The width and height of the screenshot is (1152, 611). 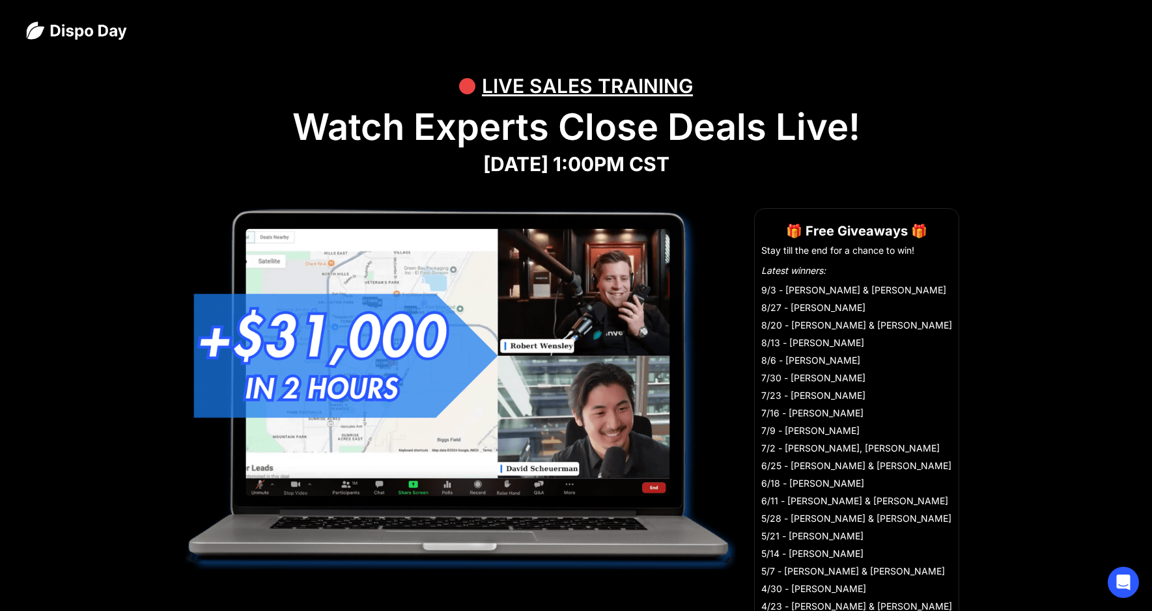 What do you see at coordinates (793, 270) in the screenshot?
I see `em: Latest winners:` at bounding box center [793, 270].